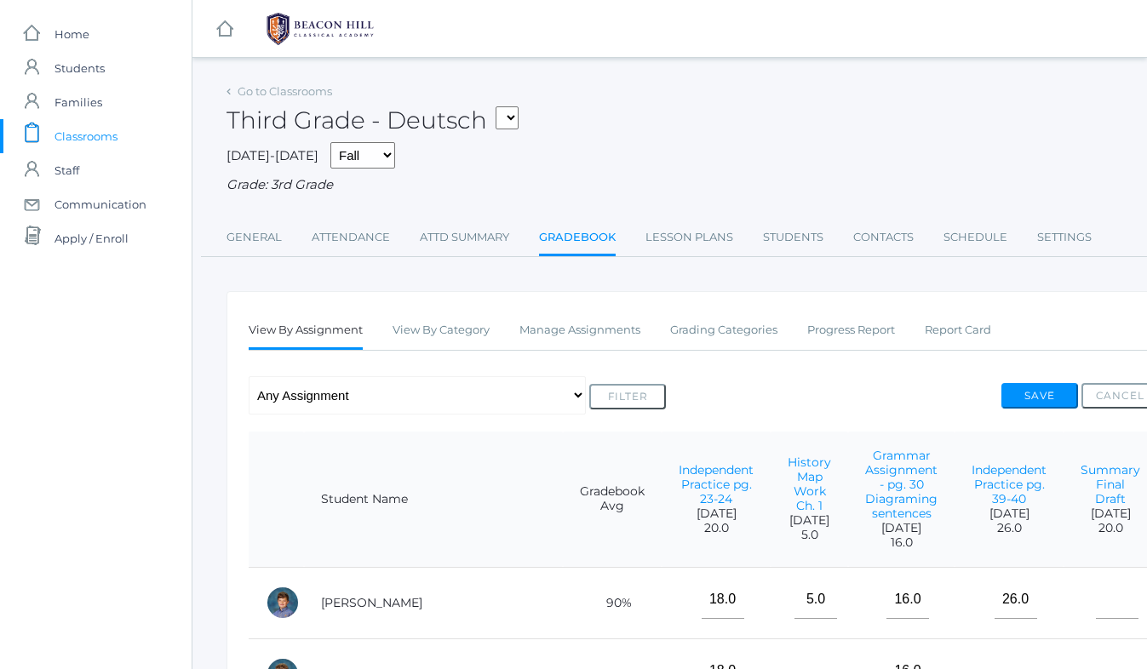  I want to click on th: Gradebook Avg, so click(612, 500).